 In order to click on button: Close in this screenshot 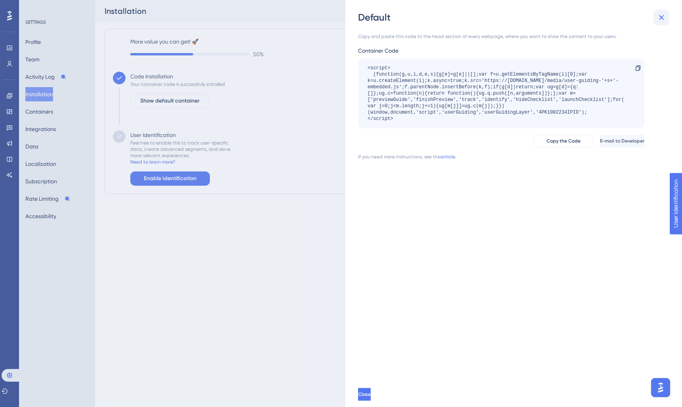, I will do `click(364, 394)`.